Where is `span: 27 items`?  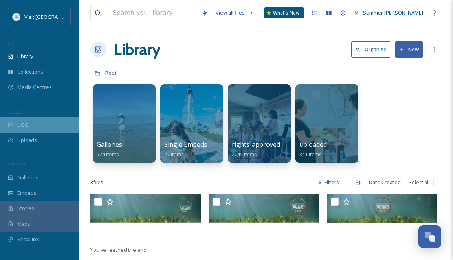
span: 27 items is located at coordinates (174, 154).